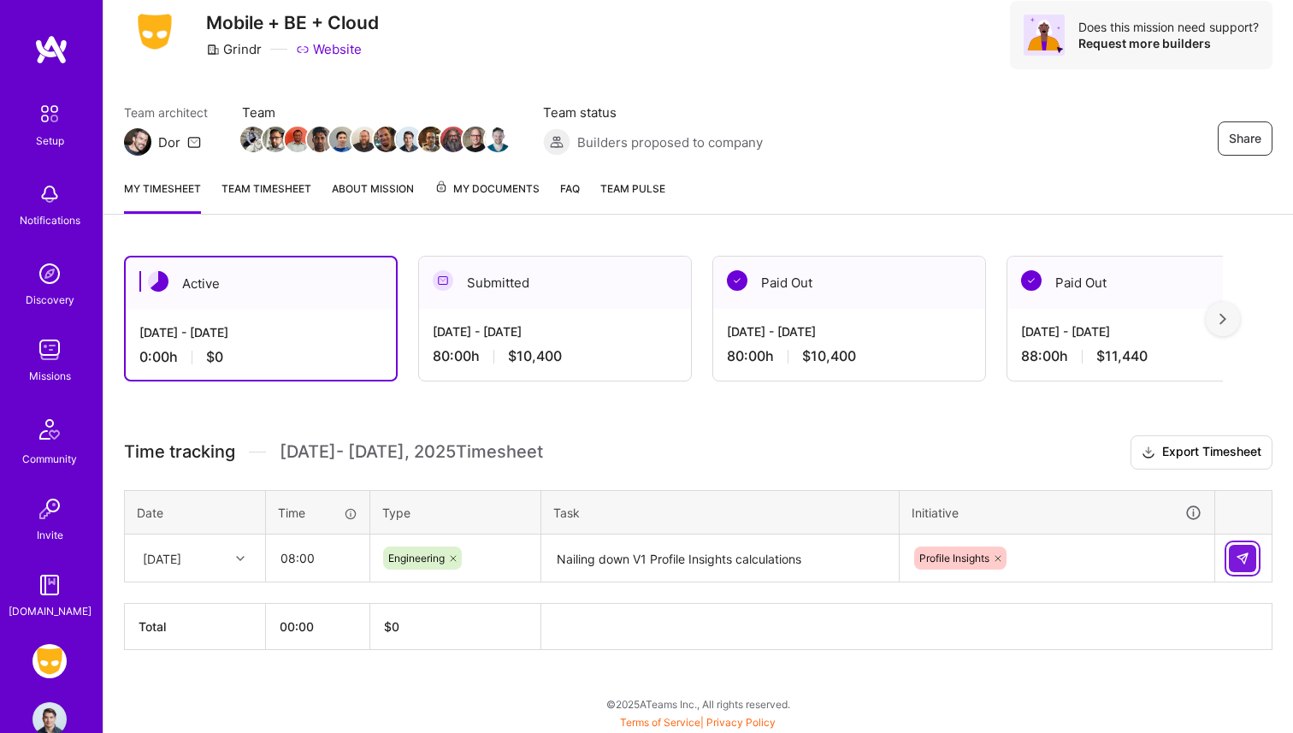 This screenshot has width=1293, height=733. I want to click on span: Team status, so click(653, 112).